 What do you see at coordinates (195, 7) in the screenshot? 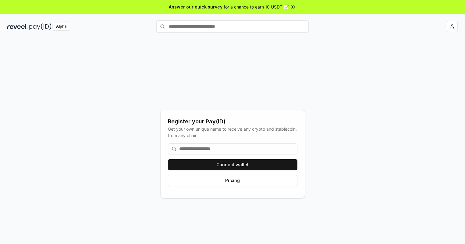
I see `span: Answer our quick survey` at bounding box center [195, 7].